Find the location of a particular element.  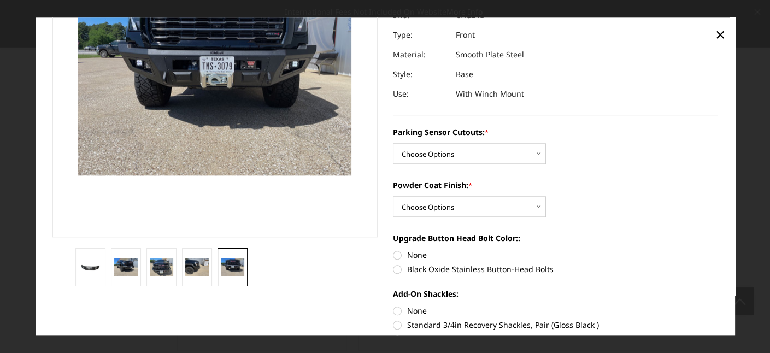

dd: Smooth Plate Steel is located at coordinates (490, 55).